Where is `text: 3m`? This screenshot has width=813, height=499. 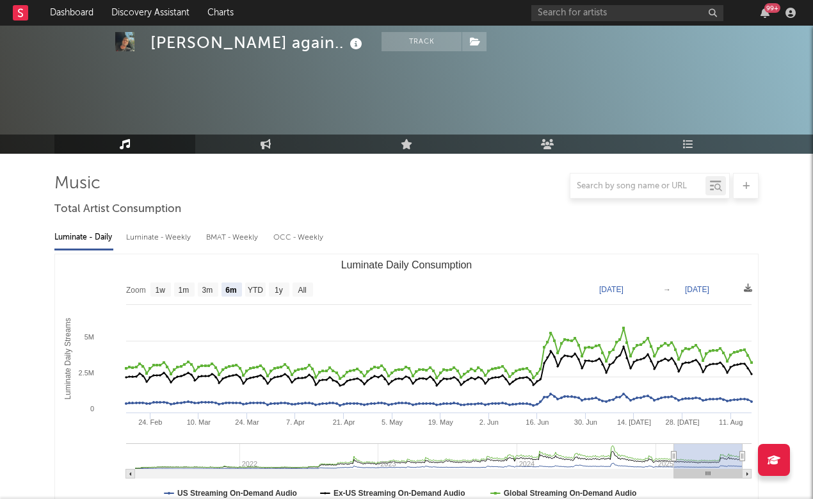 text: 3m is located at coordinates (207, 290).